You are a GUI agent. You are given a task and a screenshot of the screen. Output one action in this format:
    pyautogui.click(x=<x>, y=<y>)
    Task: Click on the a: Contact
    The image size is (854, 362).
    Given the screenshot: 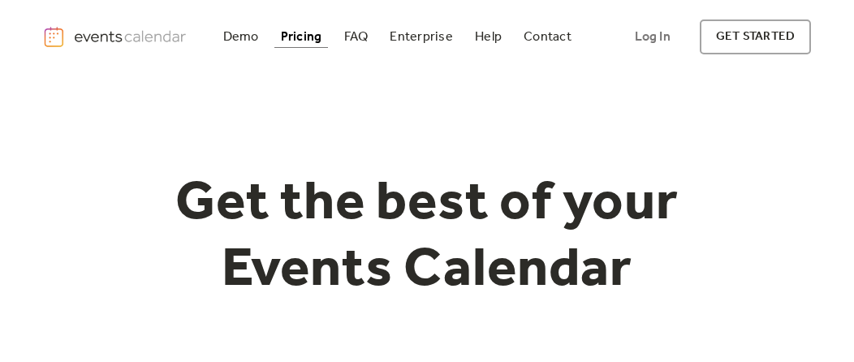 What is the action you would take?
    pyautogui.click(x=547, y=37)
    